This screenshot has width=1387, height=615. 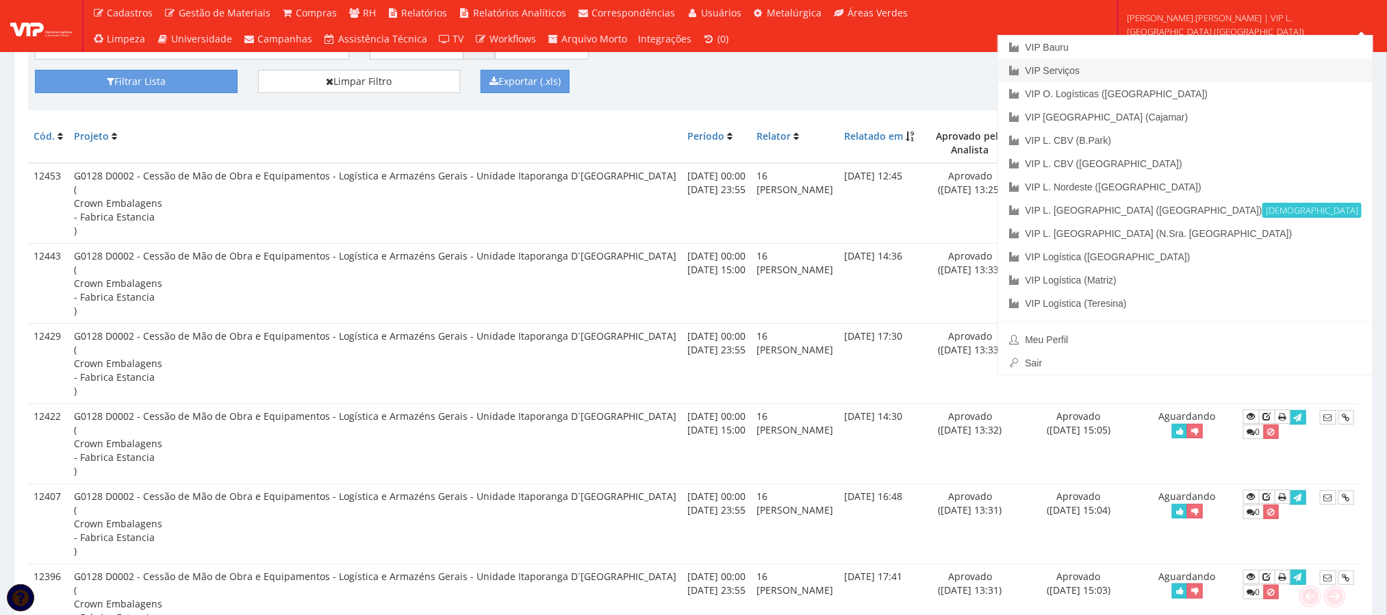 I want to click on a: VIP Bauru, so click(x=1185, y=47).